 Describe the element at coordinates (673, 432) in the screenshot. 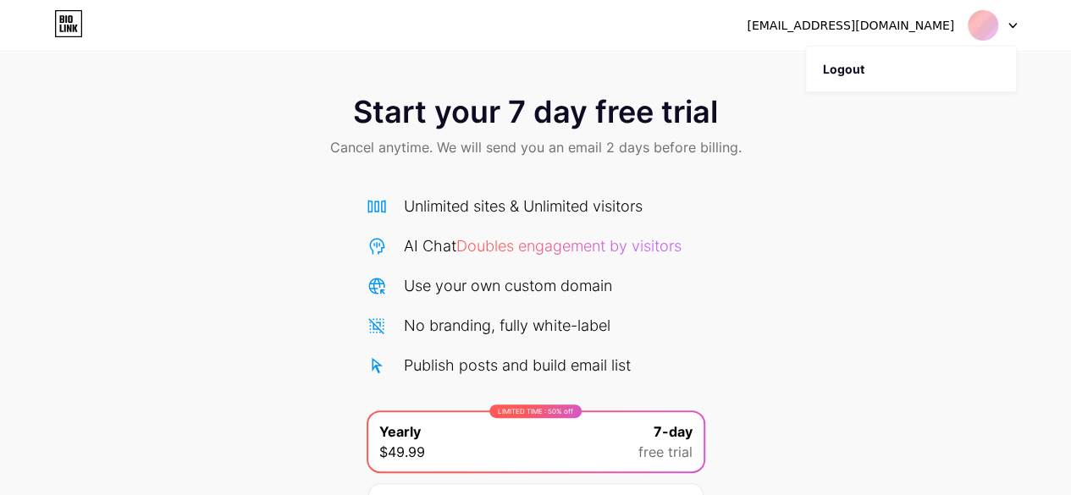

I see `span: 7-day` at that location.